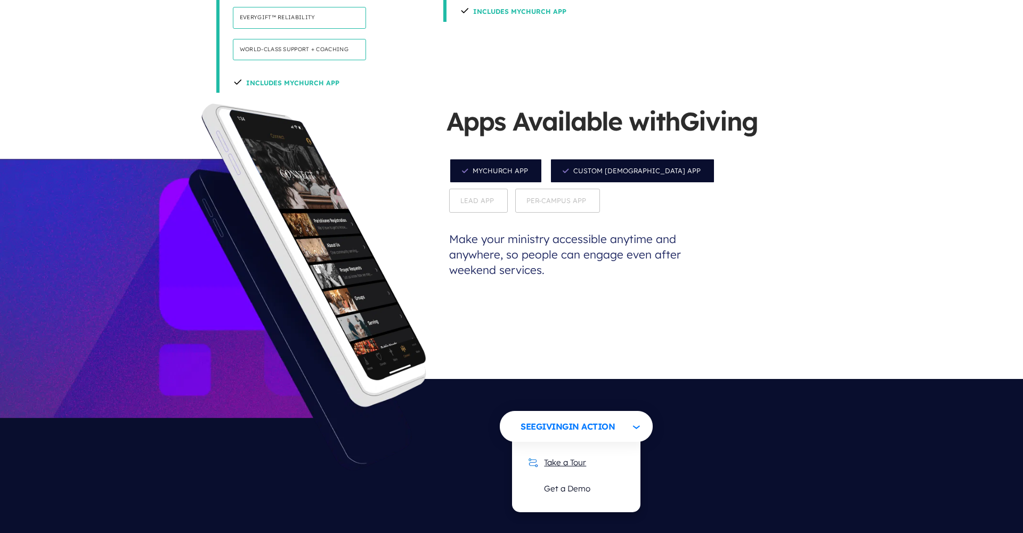  I want to click on span: MyChurch App, so click(495, 170).